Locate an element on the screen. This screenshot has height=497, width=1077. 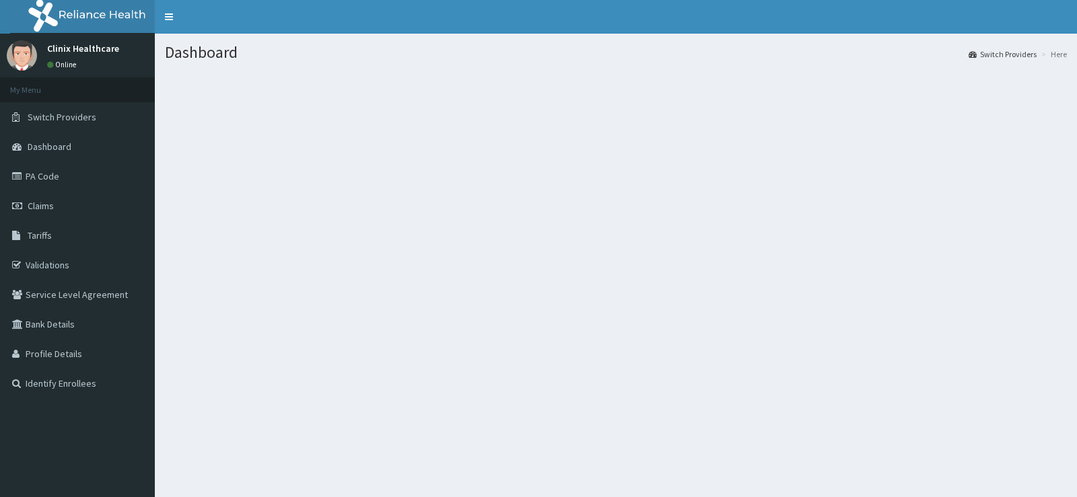
p: Clinix Healthcare is located at coordinates (83, 48).